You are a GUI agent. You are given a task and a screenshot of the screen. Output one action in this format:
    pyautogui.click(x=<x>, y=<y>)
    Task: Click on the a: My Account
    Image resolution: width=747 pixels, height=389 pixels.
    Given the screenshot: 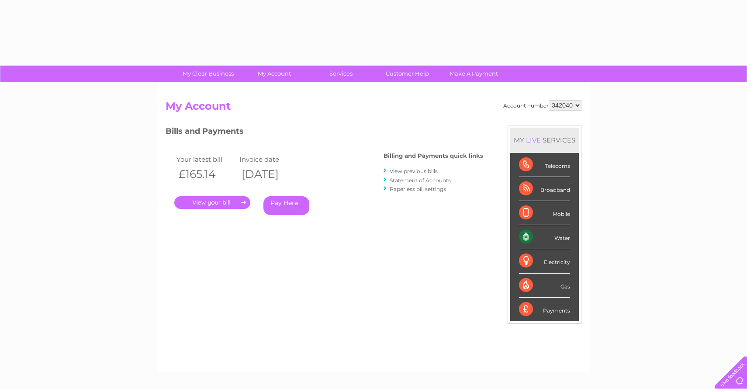 What is the action you would take?
    pyautogui.click(x=274, y=73)
    